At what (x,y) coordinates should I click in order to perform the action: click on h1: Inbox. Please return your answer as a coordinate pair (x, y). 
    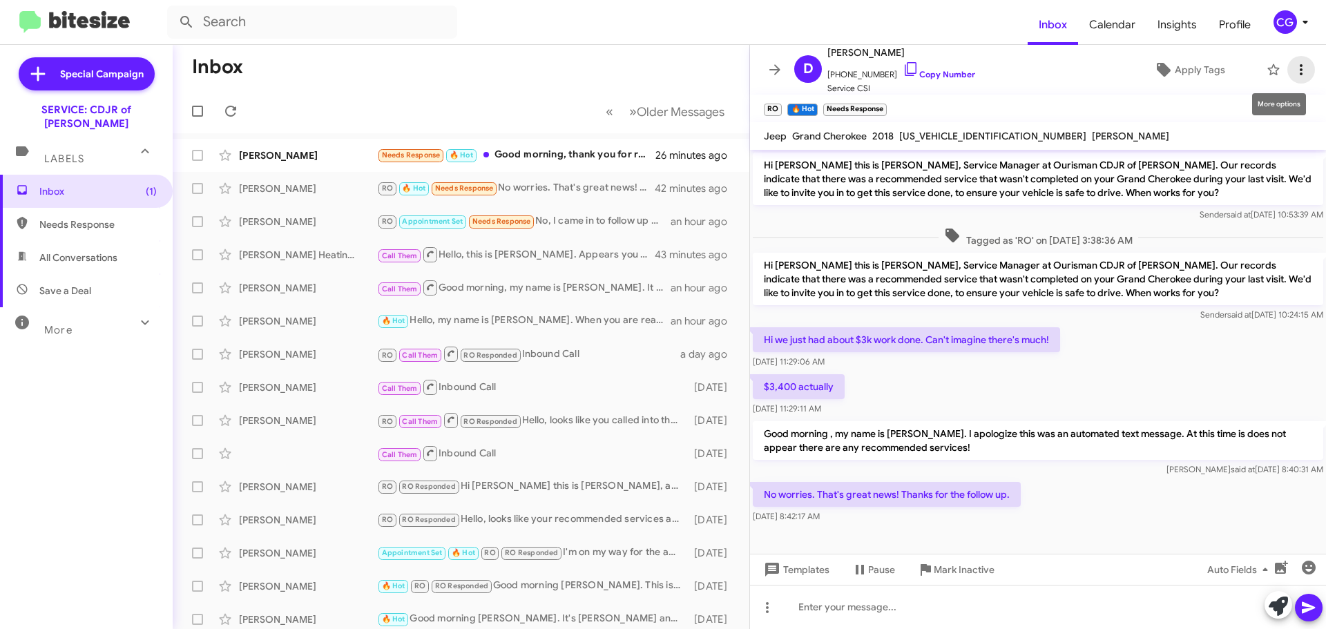
    Looking at the image, I should click on (217, 67).